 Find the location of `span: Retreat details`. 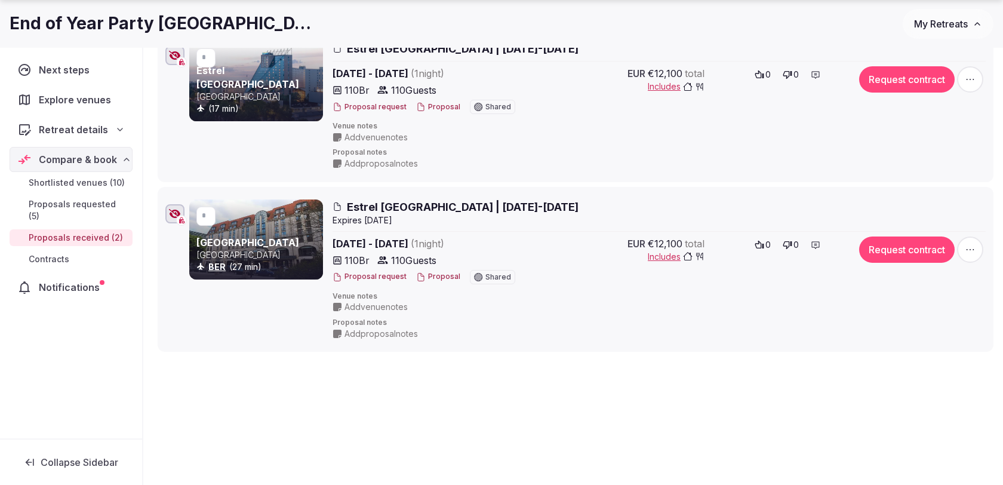

span: Retreat details is located at coordinates (73, 130).